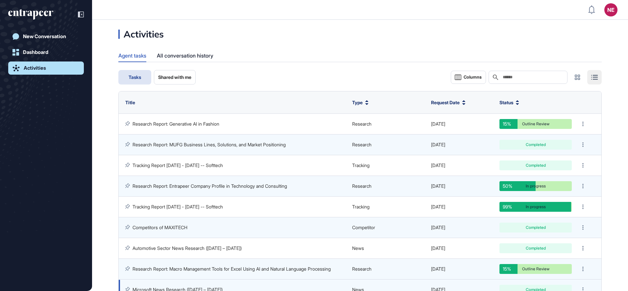 Image resolution: width=628 pixels, height=291 pixels. Describe the element at coordinates (358, 248) in the screenshot. I see `span: News` at that location.